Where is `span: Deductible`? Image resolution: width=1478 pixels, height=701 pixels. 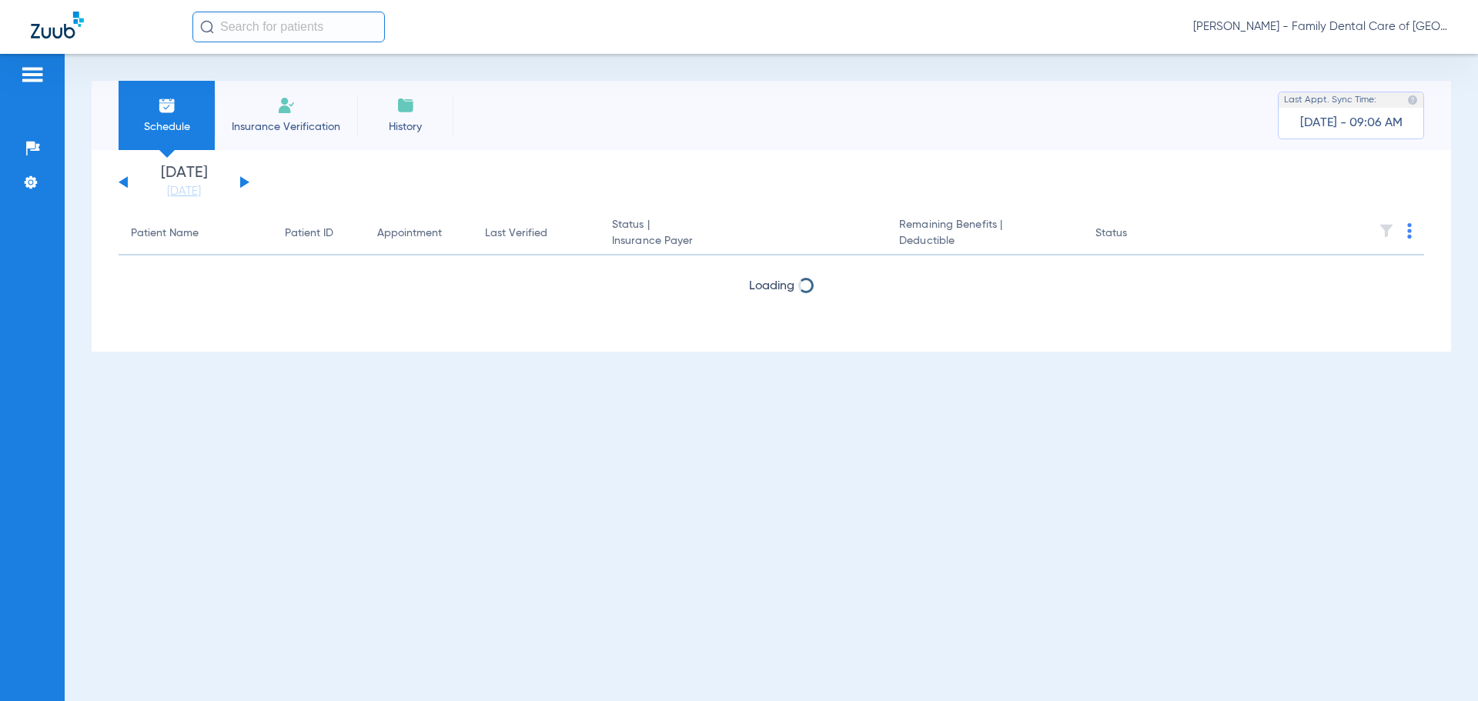 span: Deductible is located at coordinates (984, 241).